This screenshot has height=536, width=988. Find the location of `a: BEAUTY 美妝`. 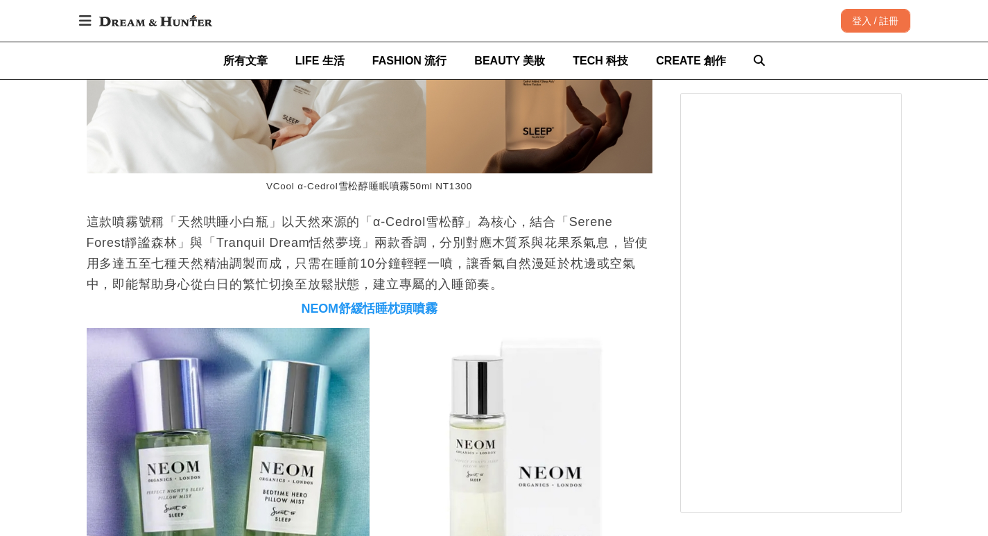

a: BEAUTY 美妝 is located at coordinates (509, 60).